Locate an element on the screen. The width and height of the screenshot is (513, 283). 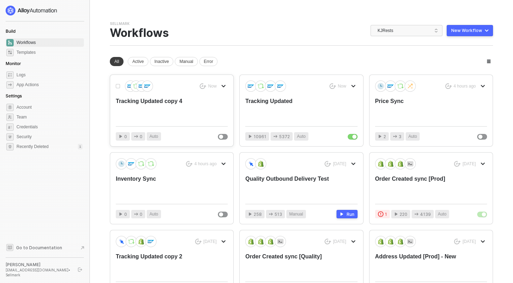
div: New Workflow is located at coordinates (467, 31).